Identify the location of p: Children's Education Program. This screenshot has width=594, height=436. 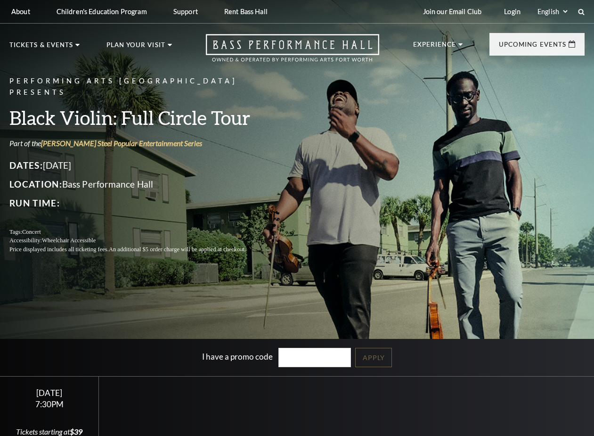
(102, 11).